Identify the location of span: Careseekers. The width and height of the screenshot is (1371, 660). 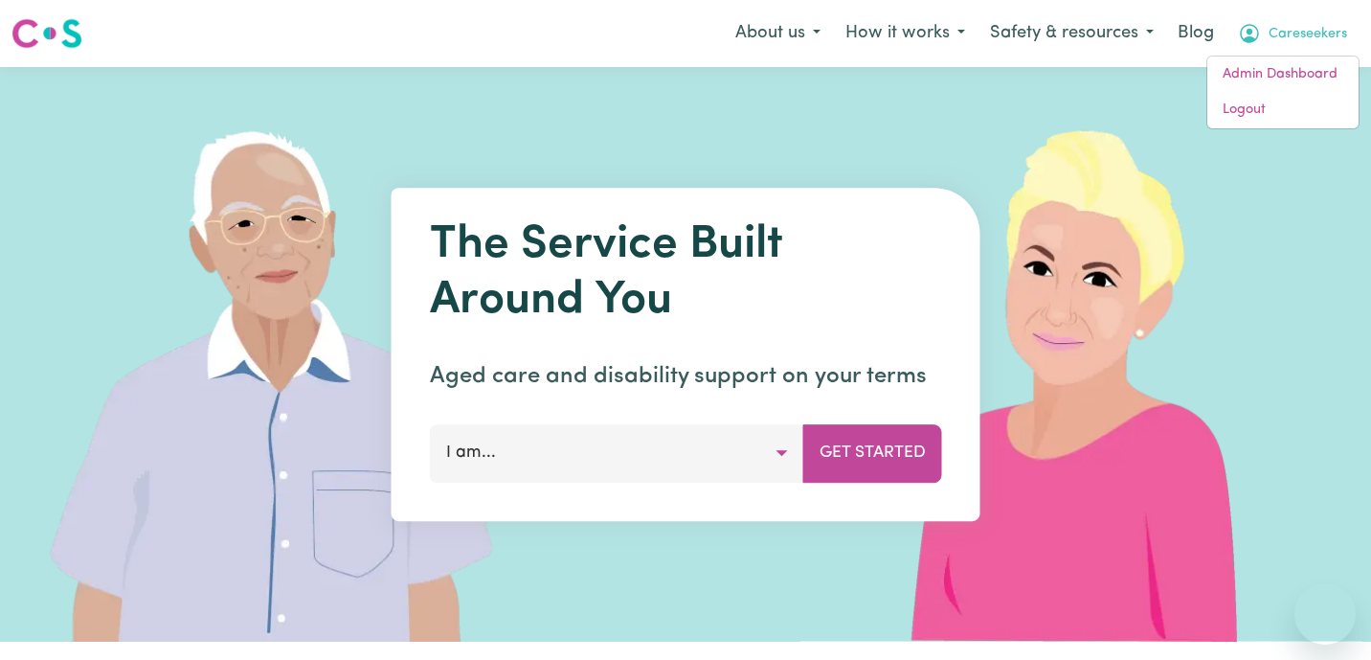
(1308, 34).